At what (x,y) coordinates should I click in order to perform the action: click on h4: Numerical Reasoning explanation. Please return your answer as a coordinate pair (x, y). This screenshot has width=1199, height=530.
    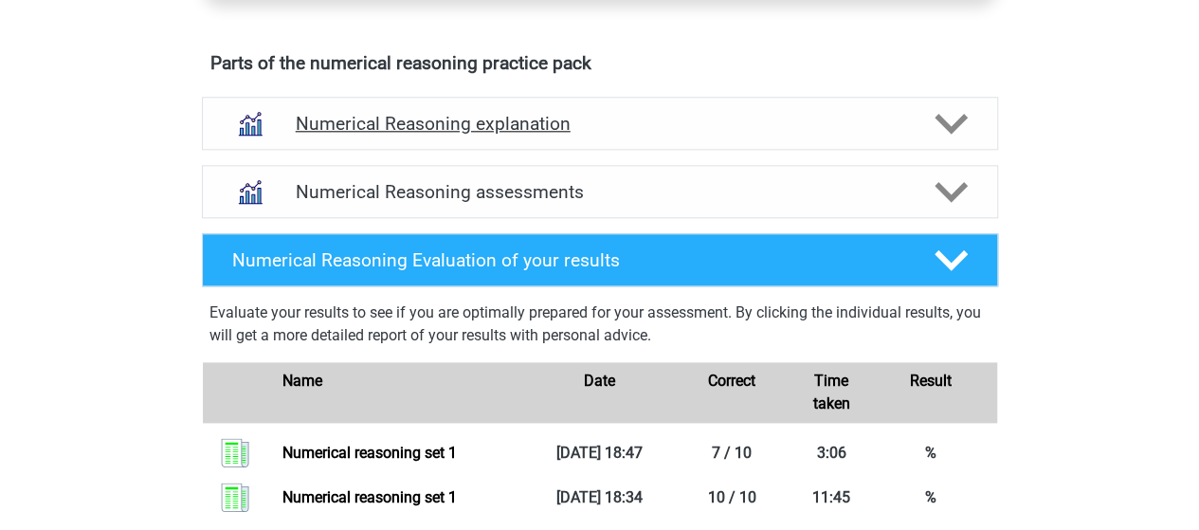
    Looking at the image, I should click on (600, 123).